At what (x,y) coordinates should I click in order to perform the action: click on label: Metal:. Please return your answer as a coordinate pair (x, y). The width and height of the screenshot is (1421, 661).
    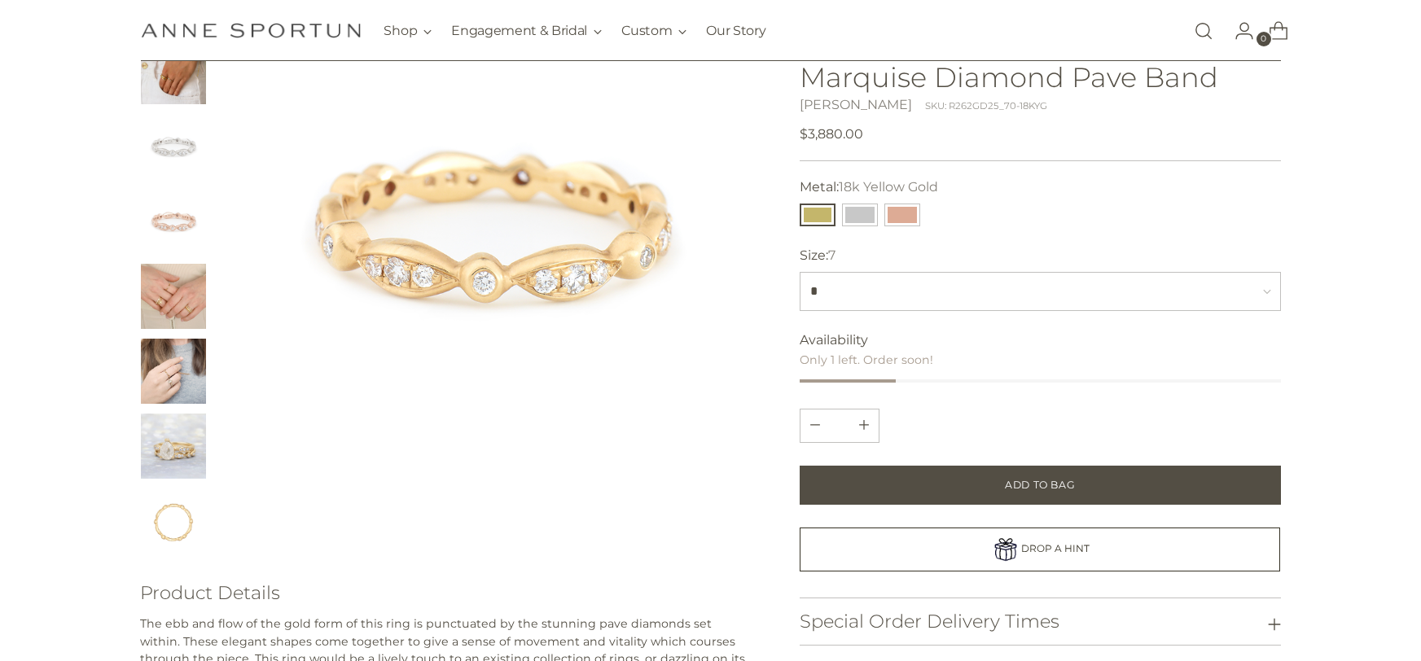
    Looking at the image, I should click on (869, 187).